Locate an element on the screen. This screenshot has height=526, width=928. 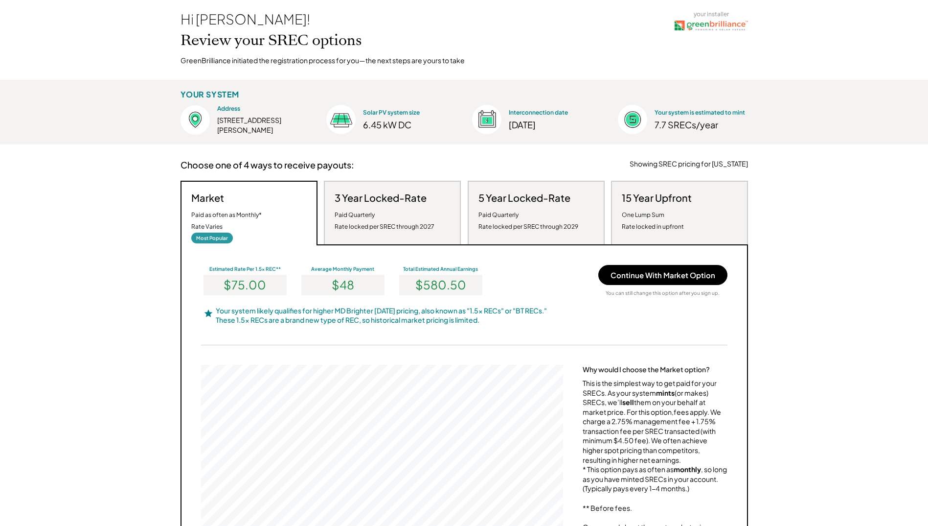
h3: Market is located at coordinates (208, 198).